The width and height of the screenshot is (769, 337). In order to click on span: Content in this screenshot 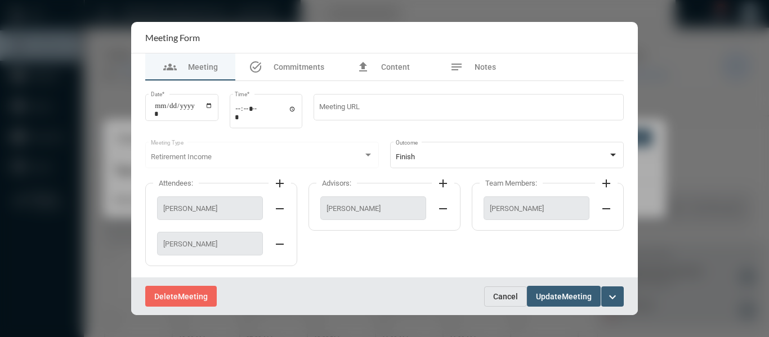, I will do `click(395, 67)`.